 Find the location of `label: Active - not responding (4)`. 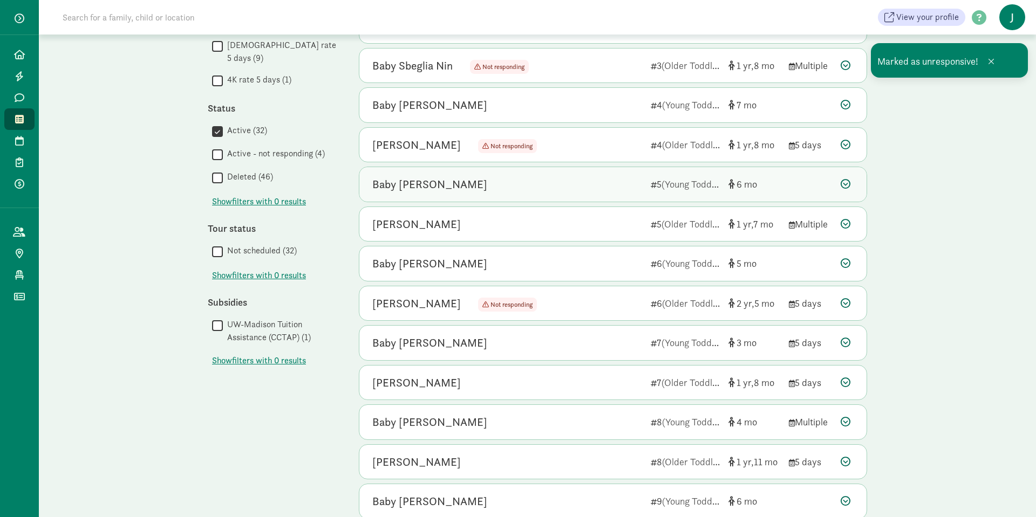

label: Active - not responding (4) is located at coordinates (274, 154).